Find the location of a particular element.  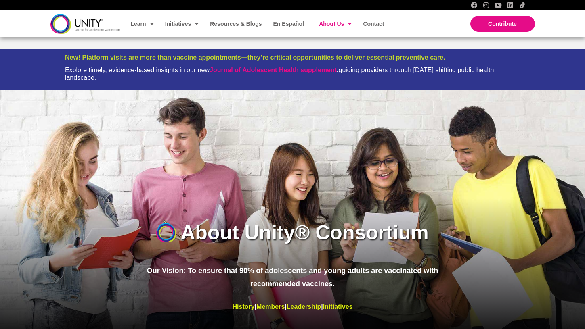

a: Members is located at coordinates (270, 307).